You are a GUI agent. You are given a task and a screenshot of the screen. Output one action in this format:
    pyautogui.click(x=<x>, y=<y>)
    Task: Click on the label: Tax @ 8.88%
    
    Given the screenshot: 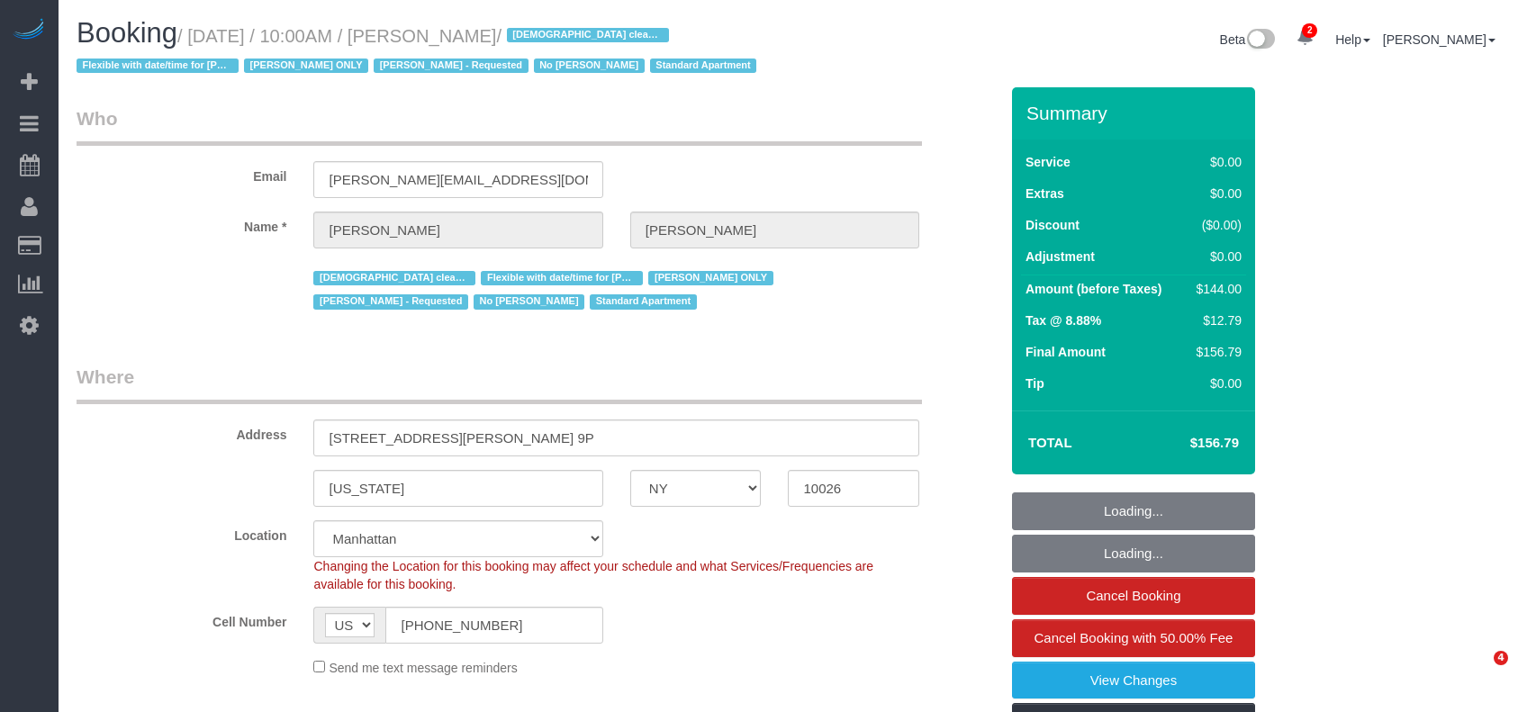 What is the action you would take?
    pyautogui.click(x=1064, y=321)
    